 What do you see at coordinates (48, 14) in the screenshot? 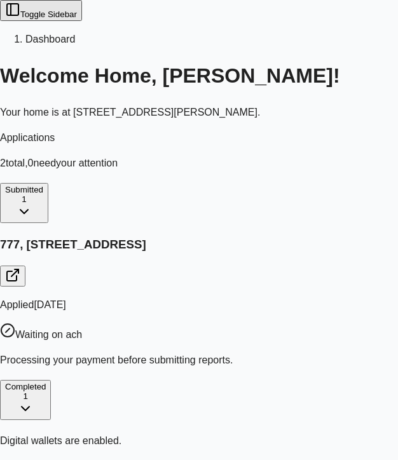
I see `span: Toggle Sidebar` at bounding box center [48, 14].